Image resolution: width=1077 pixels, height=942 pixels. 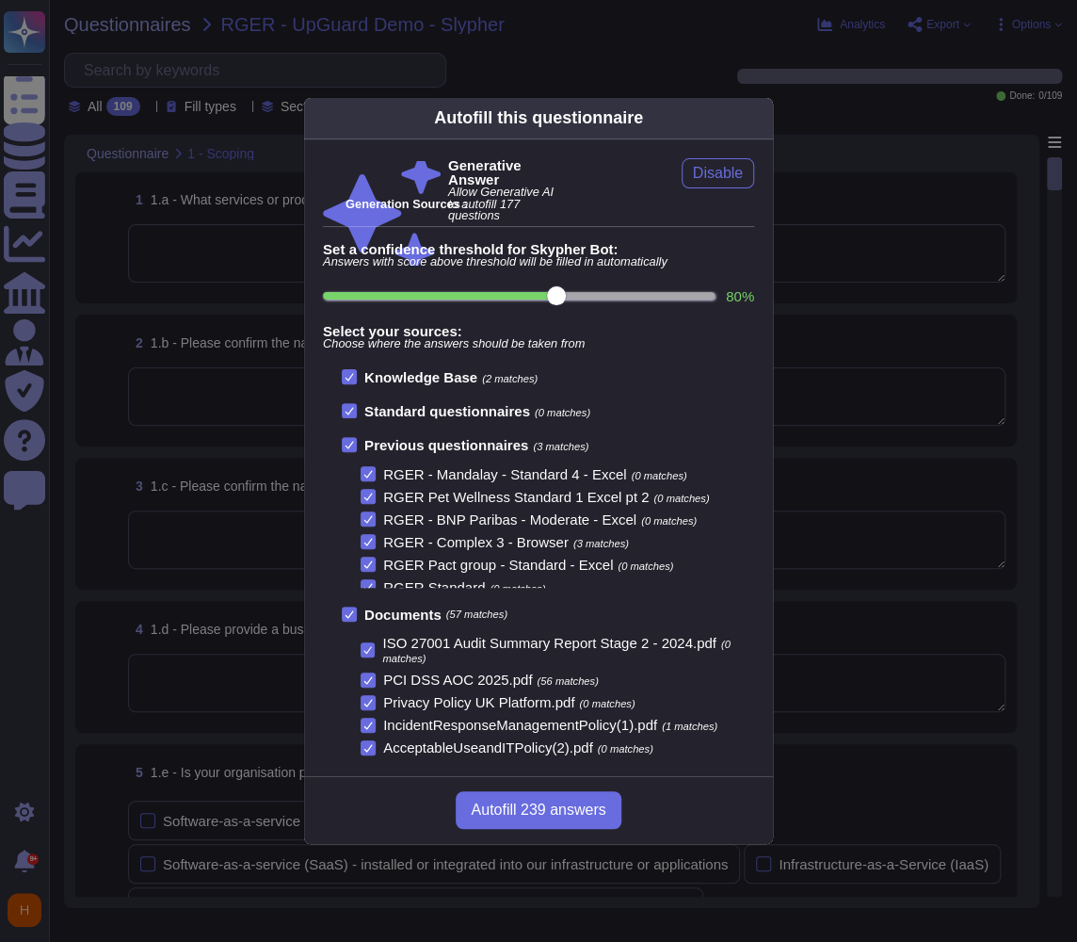 I want to click on span: Answers with score above threshold will be filled in automatically, so click(x=539, y=262).